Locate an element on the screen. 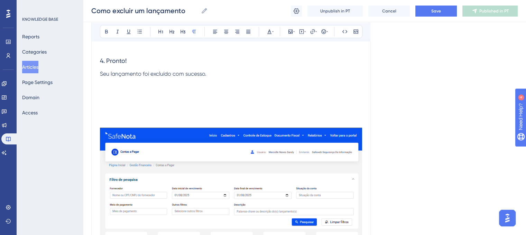 This screenshot has height=235, width=526. button: Access is located at coordinates (30, 113).